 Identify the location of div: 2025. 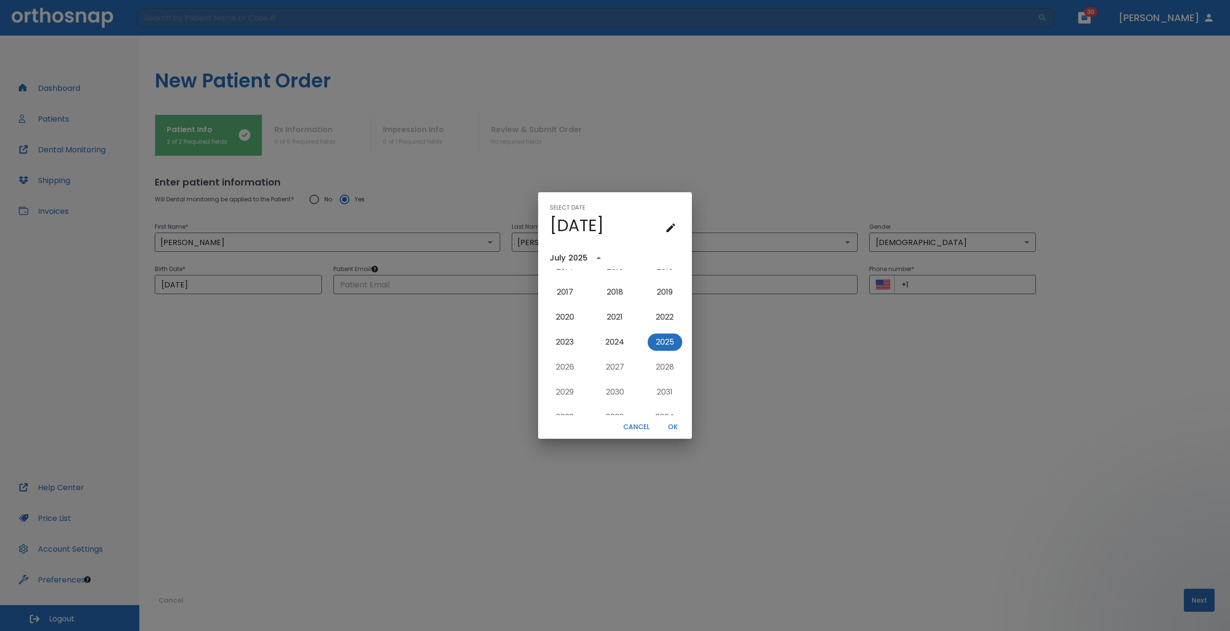
(578, 258).